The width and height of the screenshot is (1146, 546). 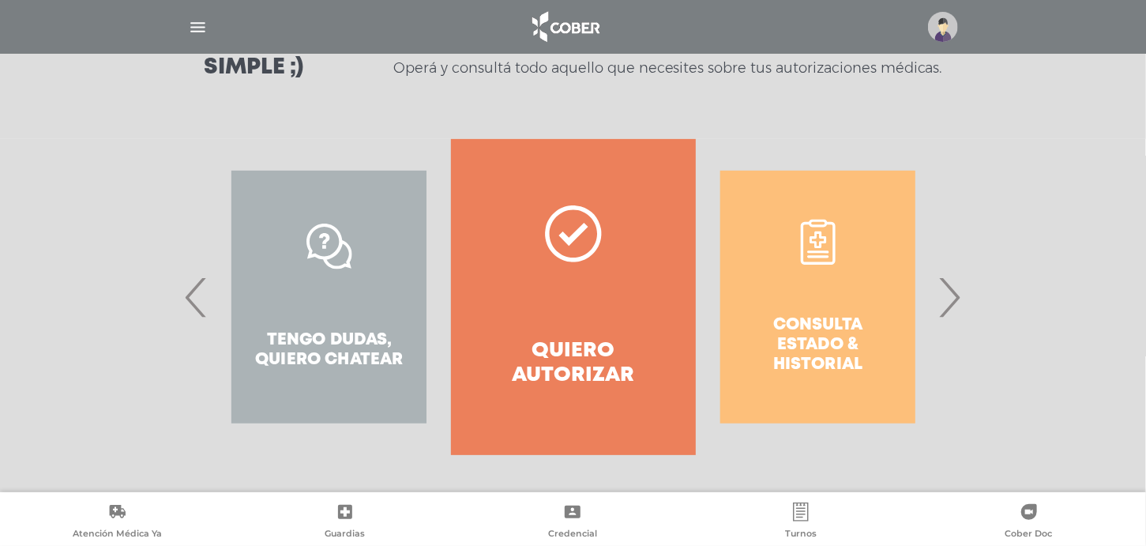 What do you see at coordinates (667, 68) in the screenshot?
I see `p: Operá y consultá todo aquello que necesites sobre tus autorizaciones médicas.` at bounding box center [667, 68].